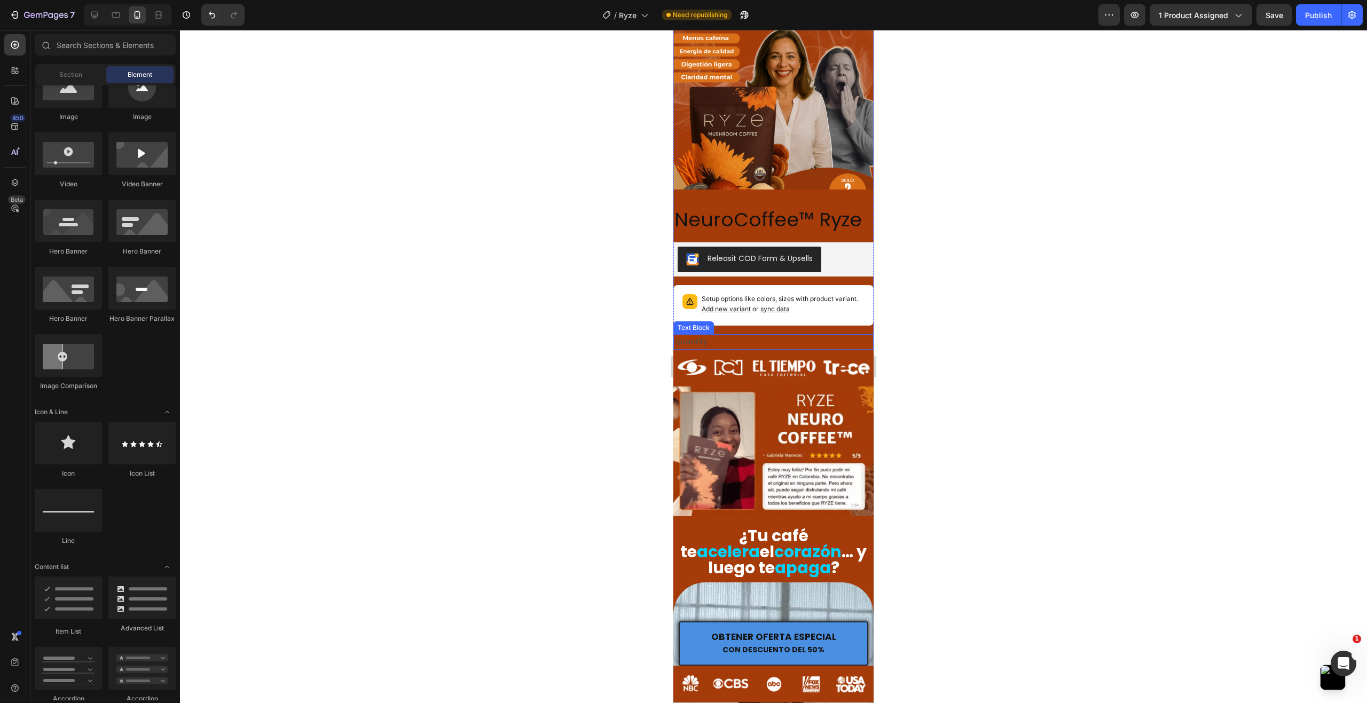 The image size is (1367, 703). What do you see at coordinates (93, 522) in the screenshot?
I see `strong: el` at bounding box center [93, 522].